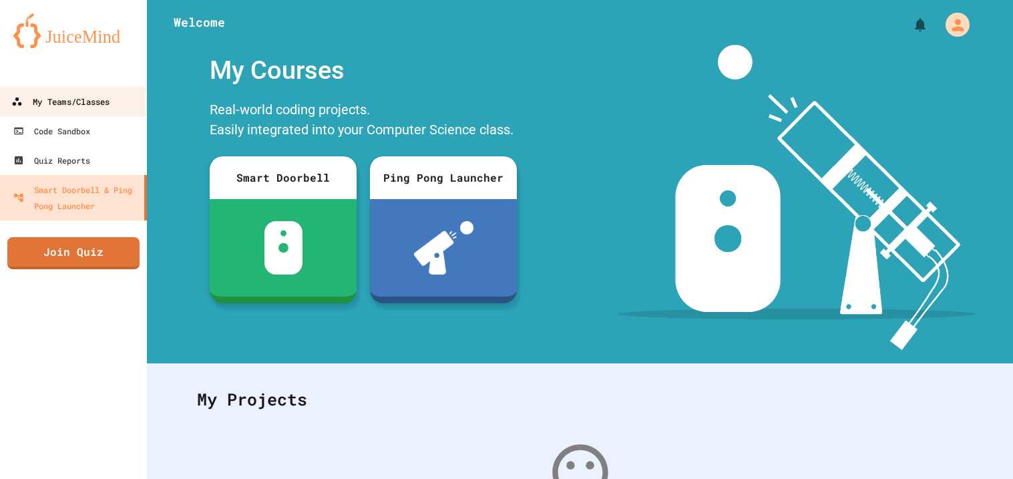 The width and height of the screenshot is (1013, 479). Describe the element at coordinates (76, 198) in the screenshot. I see `div: Smart Doorbell & Ping Pong Launcher` at that location.